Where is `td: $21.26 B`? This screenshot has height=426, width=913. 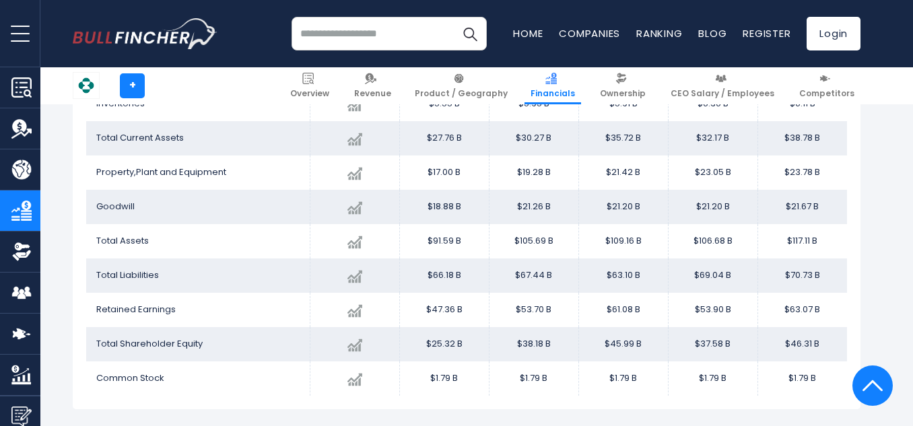
td: $21.26 B is located at coordinates (533, 207).